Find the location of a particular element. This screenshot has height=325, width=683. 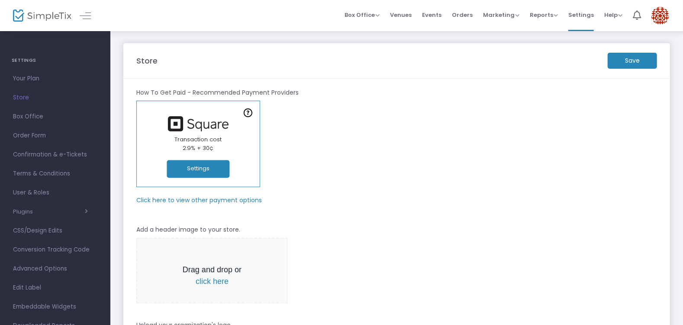

m-panel-title: Store is located at coordinates (147, 61).